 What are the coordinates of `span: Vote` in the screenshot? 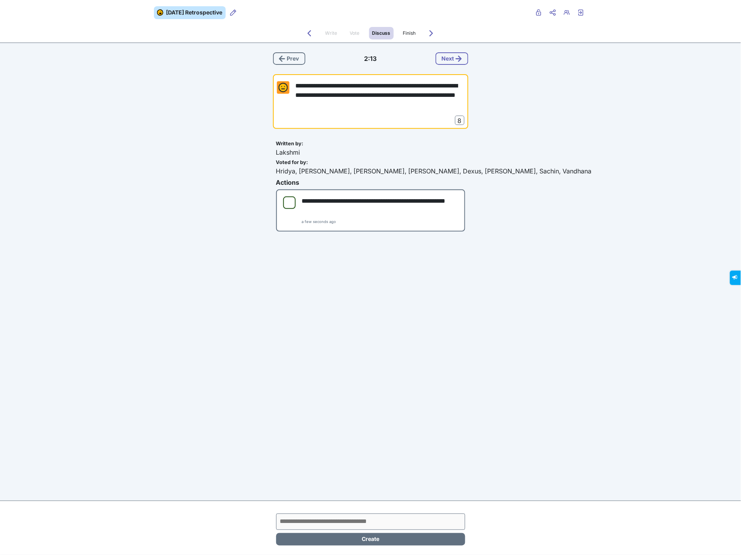 It's located at (355, 33).